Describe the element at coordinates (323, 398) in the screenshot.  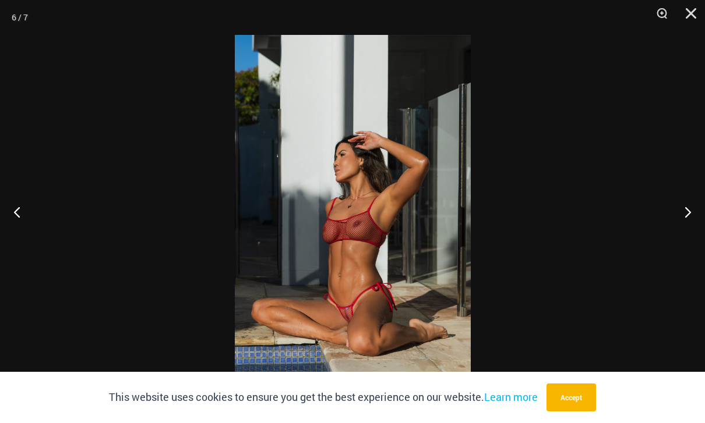
I see `p: This website uses cookies to ensure you get the best experience on our website.` at that location.